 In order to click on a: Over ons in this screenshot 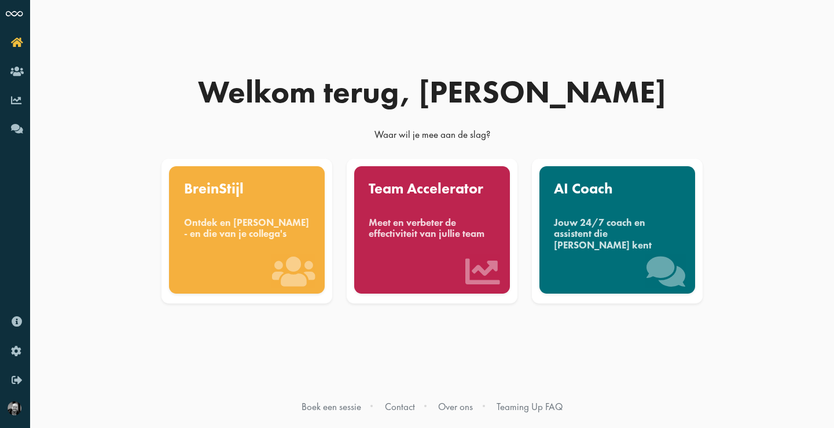, I will do `click(455, 406)`.